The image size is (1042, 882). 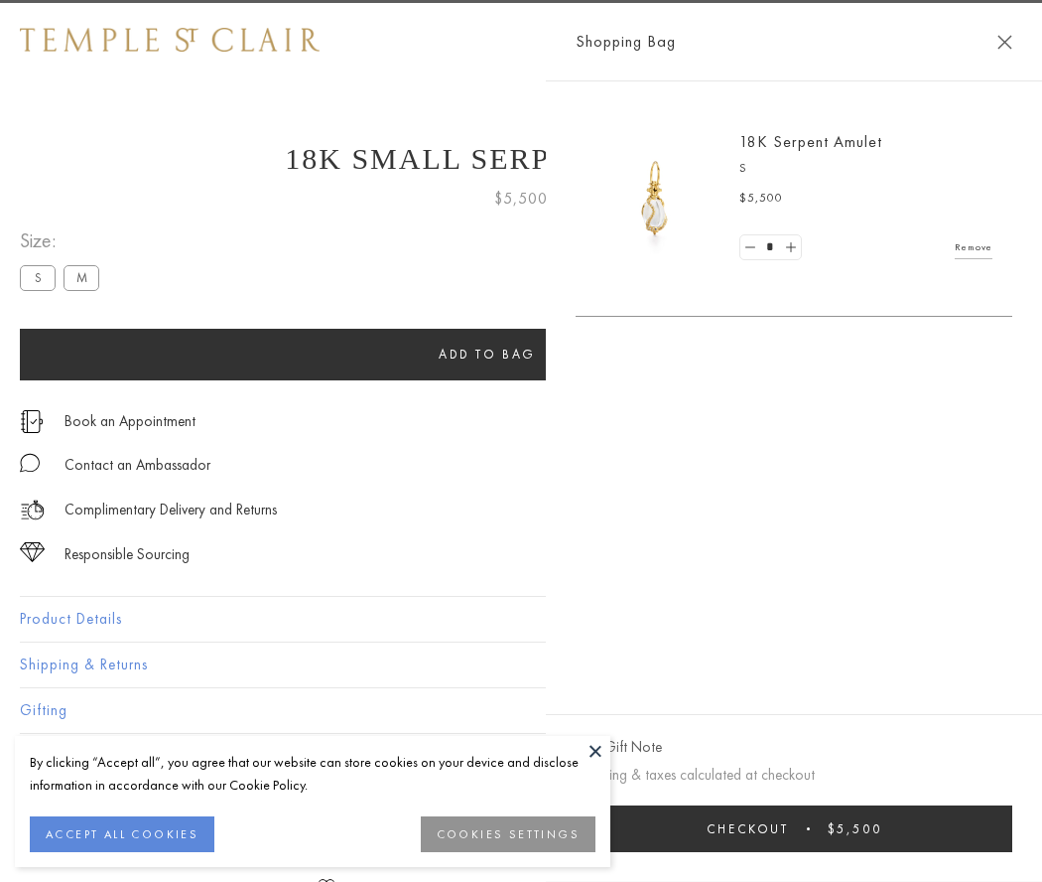 I want to click on img: icon_appointment.svg, so click(x=32, y=421).